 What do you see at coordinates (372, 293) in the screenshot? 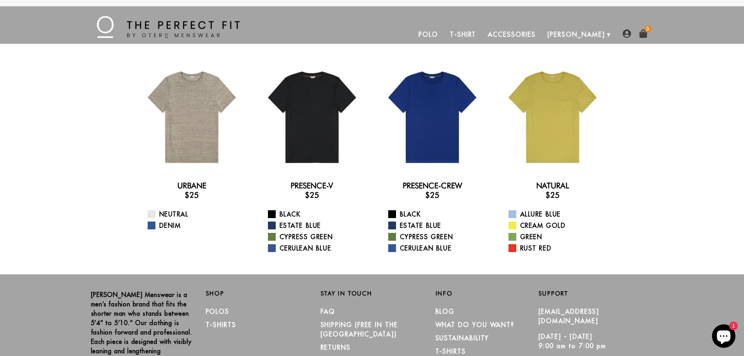
I see `h2: Stay in Touch` at bounding box center [372, 293].